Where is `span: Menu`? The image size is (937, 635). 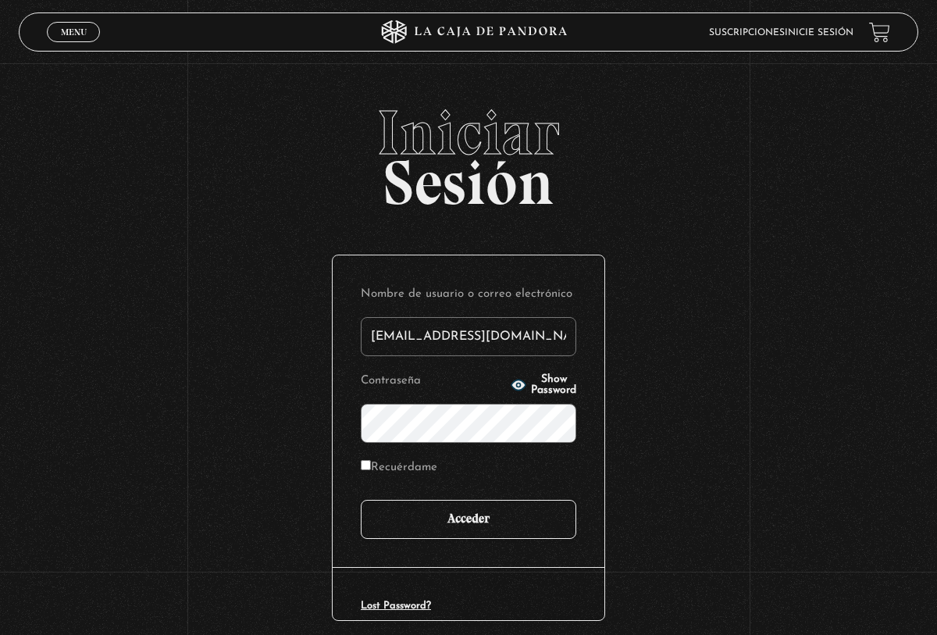
span: Menu is located at coordinates (73, 32).